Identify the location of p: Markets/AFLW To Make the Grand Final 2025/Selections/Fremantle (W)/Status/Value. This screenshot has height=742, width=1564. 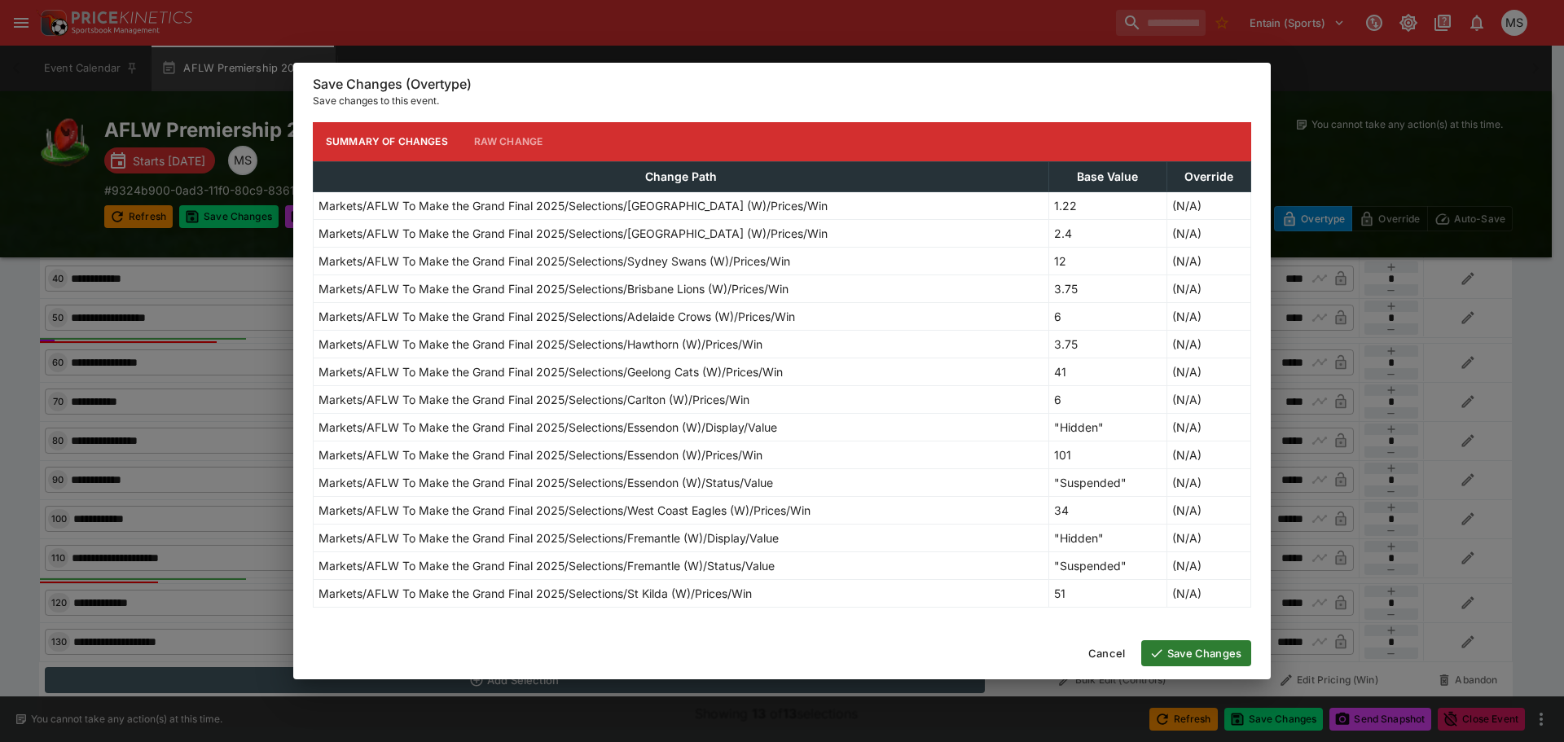
(547, 565).